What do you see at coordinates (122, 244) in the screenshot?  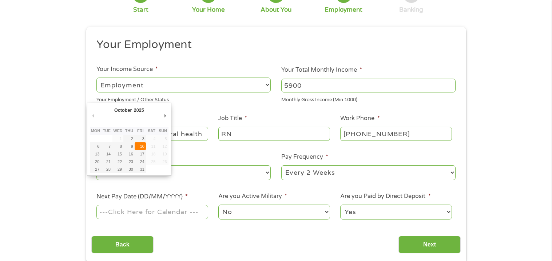 I see `input: Back` at bounding box center [122, 244].